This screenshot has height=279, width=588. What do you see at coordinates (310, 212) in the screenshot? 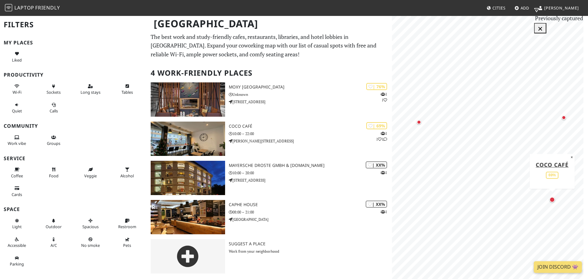
I see `p: 08:00 – 21:00` at bounding box center [310, 212].